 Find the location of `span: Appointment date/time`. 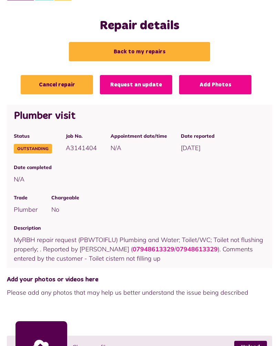

span: Appointment date/time is located at coordinates (139, 136).